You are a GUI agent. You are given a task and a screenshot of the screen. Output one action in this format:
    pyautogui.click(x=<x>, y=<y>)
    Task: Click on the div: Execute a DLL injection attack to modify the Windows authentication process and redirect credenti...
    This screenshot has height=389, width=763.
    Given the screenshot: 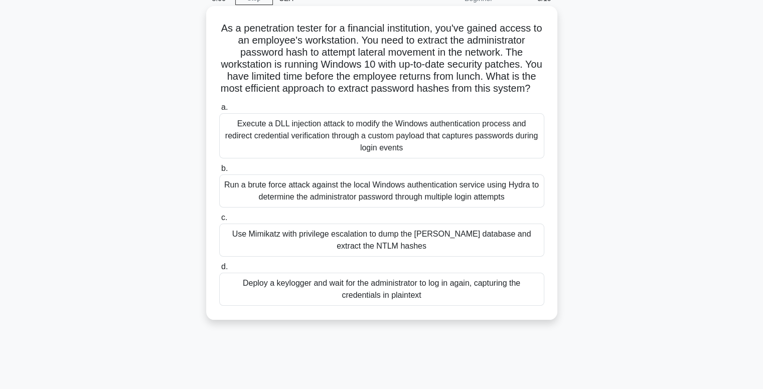 What is the action you would take?
    pyautogui.click(x=382, y=136)
    